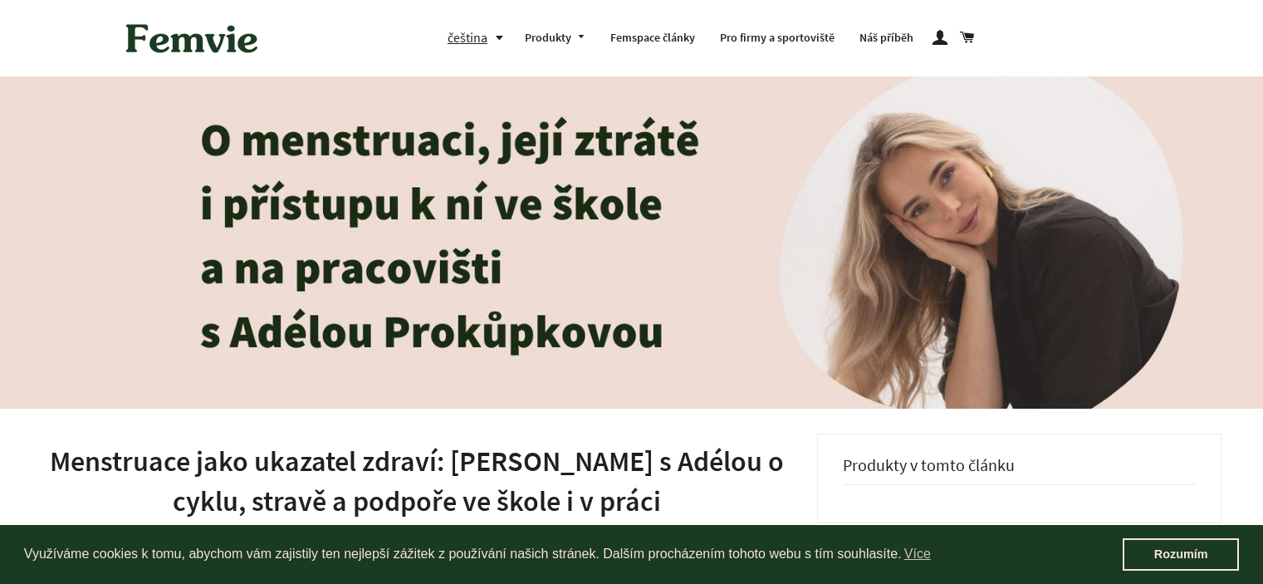  I want to click on a: Femspace články, so click(653, 38).